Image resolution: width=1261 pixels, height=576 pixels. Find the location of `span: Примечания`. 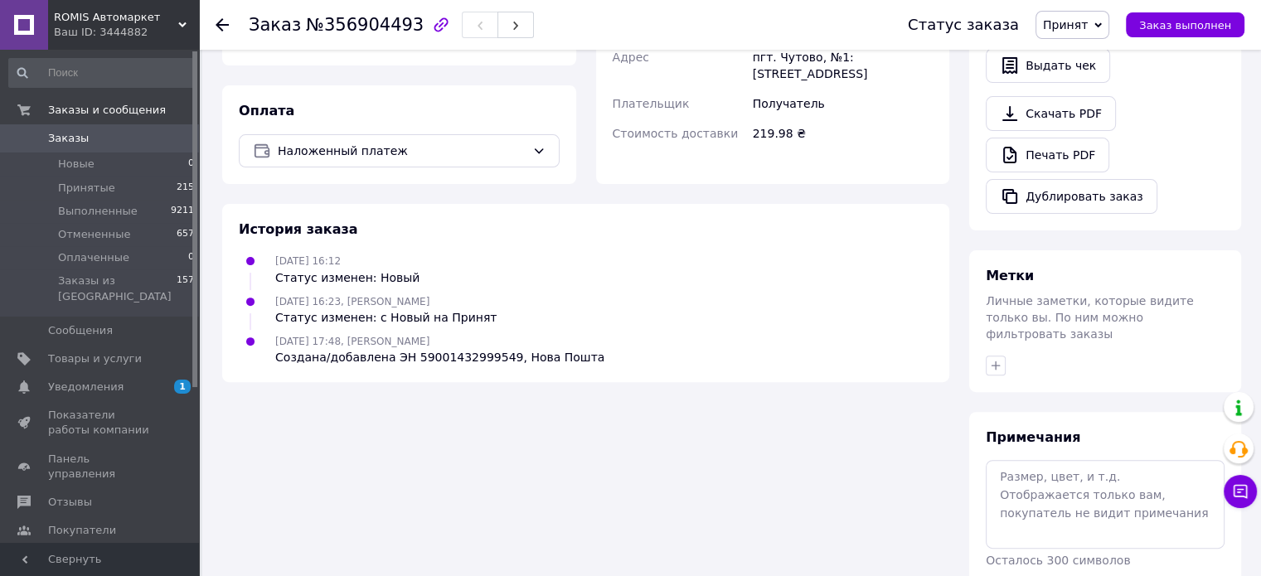

span: Примечания is located at coordinates (1033, 437).